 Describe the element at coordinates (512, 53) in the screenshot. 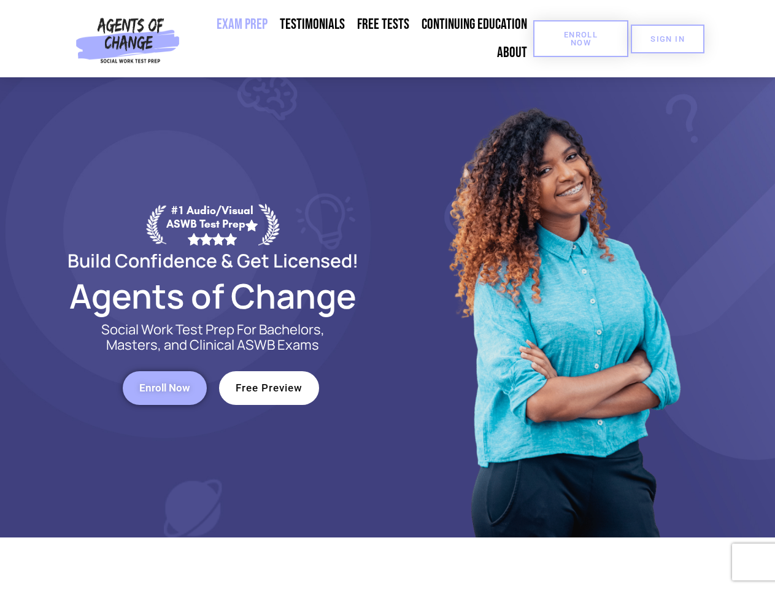

I see `a: About` at that location.